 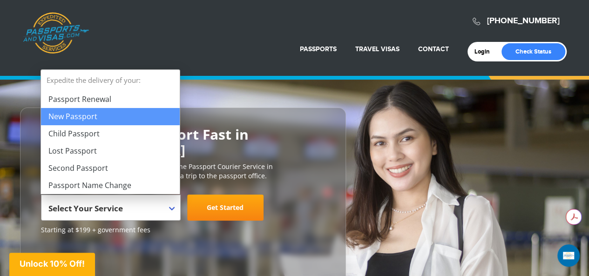 I want to click on strong: Expedite the delivery of your:, so click(x=110, y=80).